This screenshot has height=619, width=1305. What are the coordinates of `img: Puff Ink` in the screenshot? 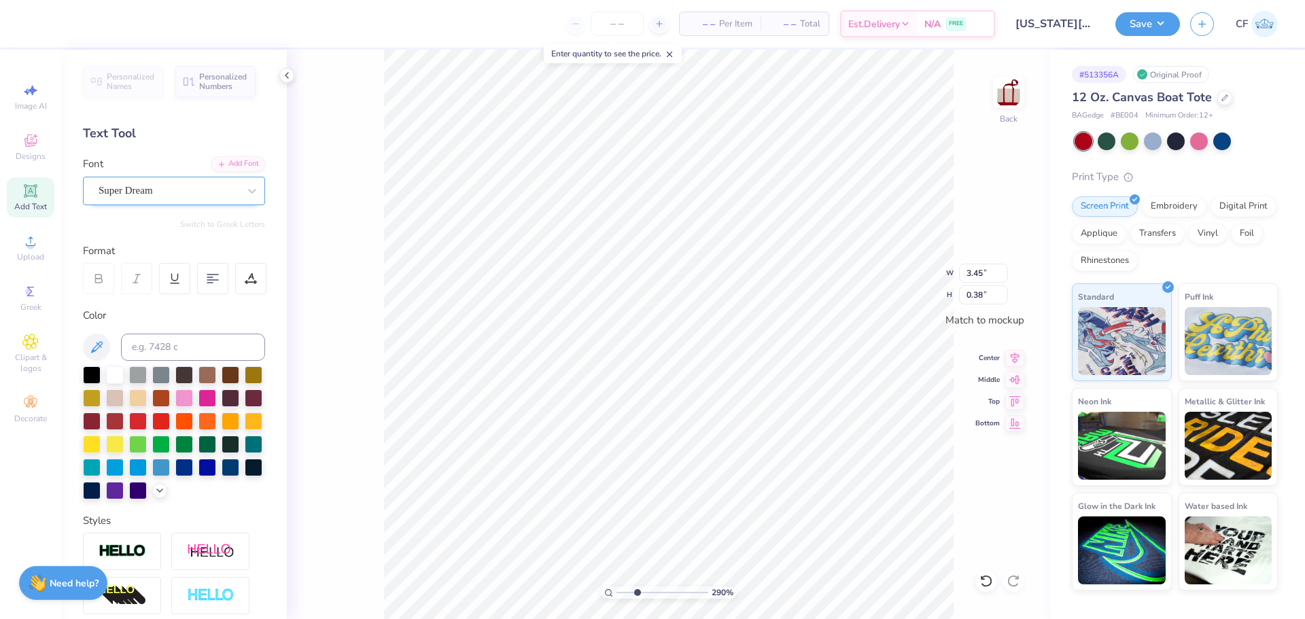 It's located at (1228, 341).